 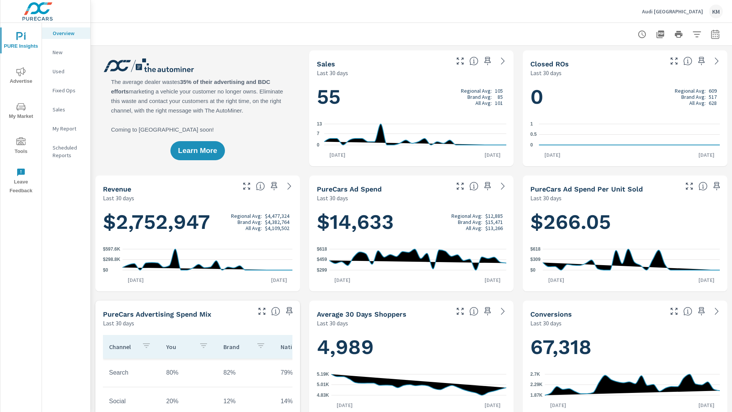 What do you see at coordinates (246, 372) in the screenshot?
I see `td: 82%` at bounding box center [246, 372].